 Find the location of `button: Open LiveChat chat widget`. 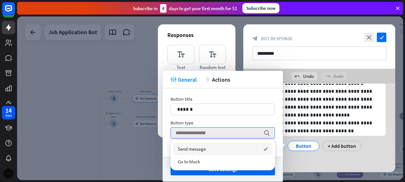

button: Open LiveChat chat widget is located at coordinates (15, 12).